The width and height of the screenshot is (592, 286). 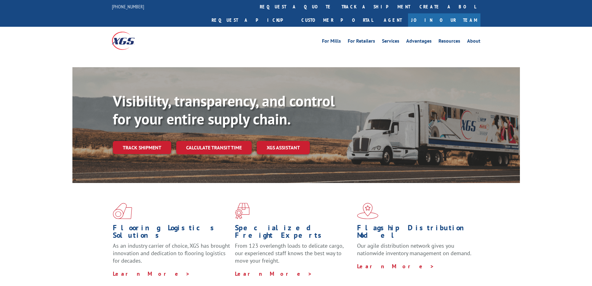 What do you see at coordinates (444, 20) in the screenshot?
I see `a: Join Our Team` at bounding box center [444, 20].